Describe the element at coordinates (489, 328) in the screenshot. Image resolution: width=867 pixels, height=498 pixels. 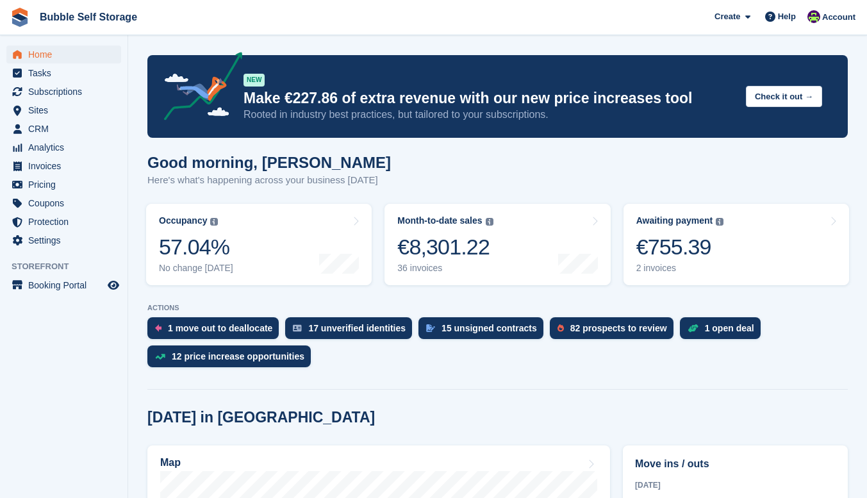
I see `div: 15 unsigned contracts` at that location.